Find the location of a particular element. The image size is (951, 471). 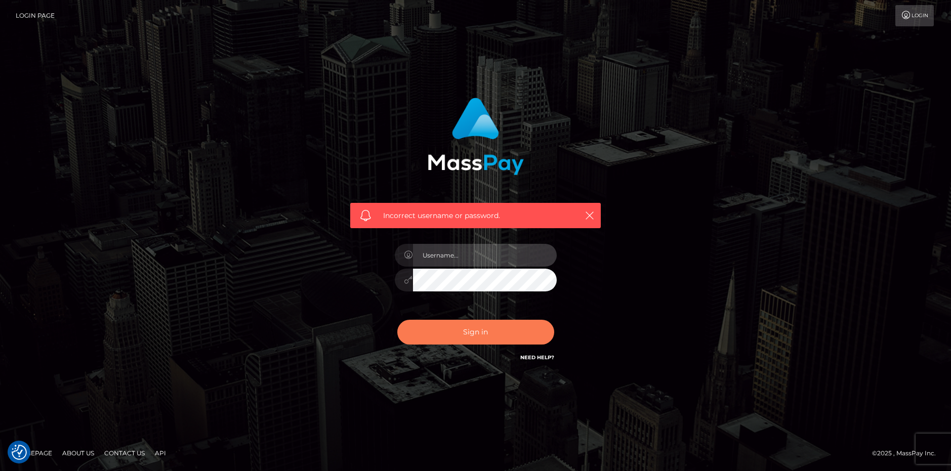

button: Sign in is located at coordinates (476, 332).